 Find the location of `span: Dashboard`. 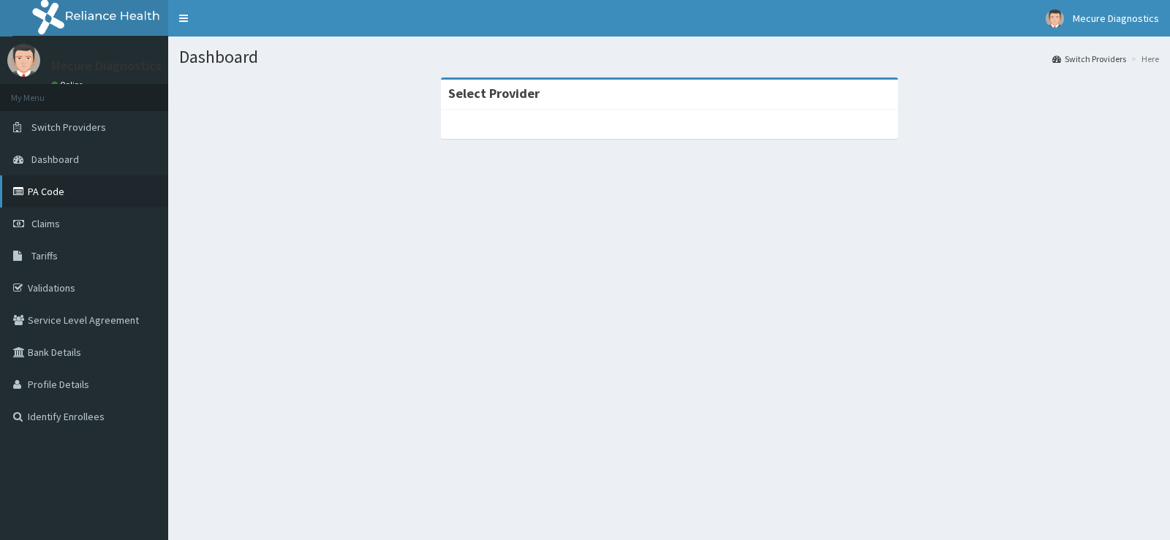

span: Dashboard is located at coordinates (55, 159).